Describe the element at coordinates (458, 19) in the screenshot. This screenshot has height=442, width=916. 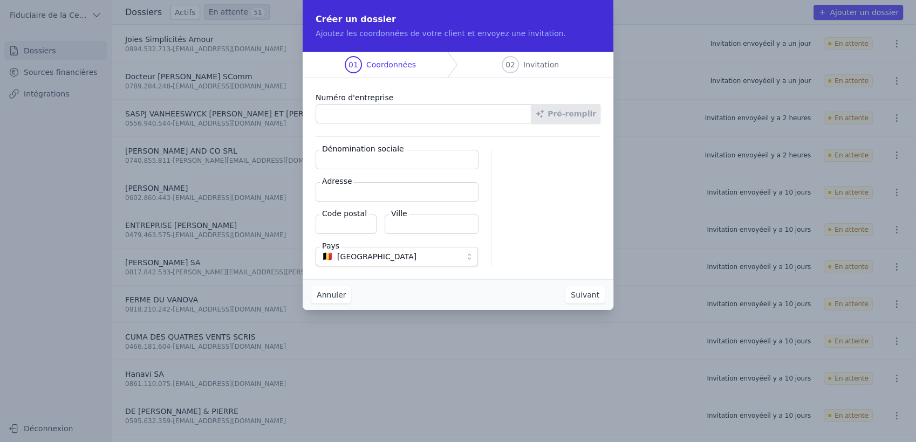
I see `h2: Créer un dossier` at that location.